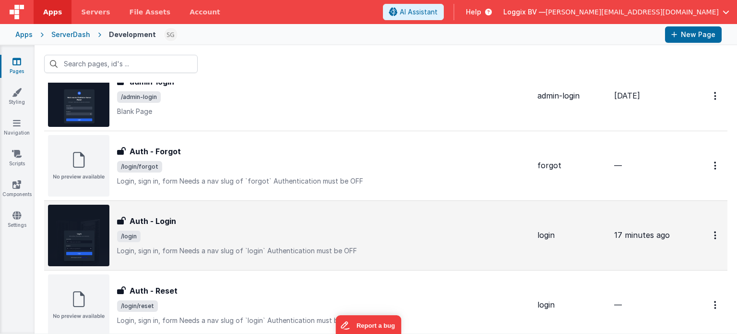 The image size is (737, 334). What do you see at coordinates (24, 35) in the screenshot?
I see `div: Apps` at bounding box center [24, 35].